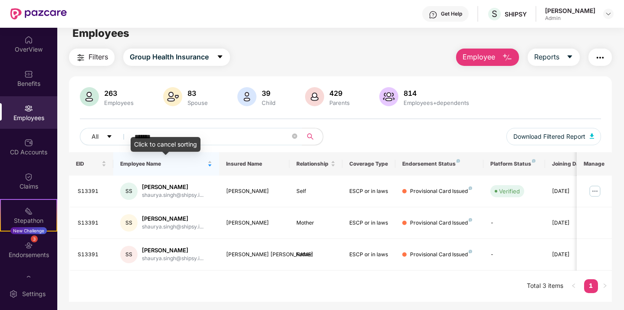 The image size is (624, 310). Describe the element at coordinates (479, 57) in the screenshot. I see `span: Employee` at that location.